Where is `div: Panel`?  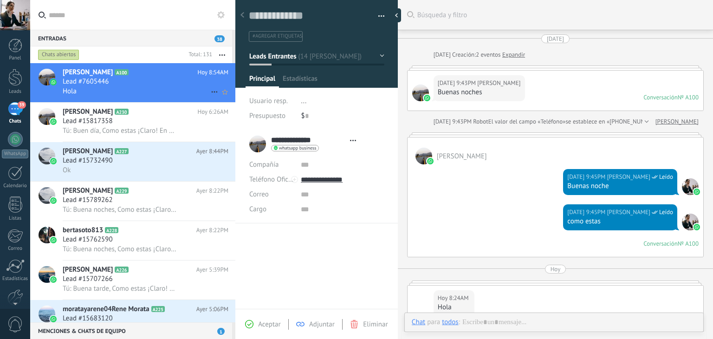
div: Panel is located at coordinates (15, 58).